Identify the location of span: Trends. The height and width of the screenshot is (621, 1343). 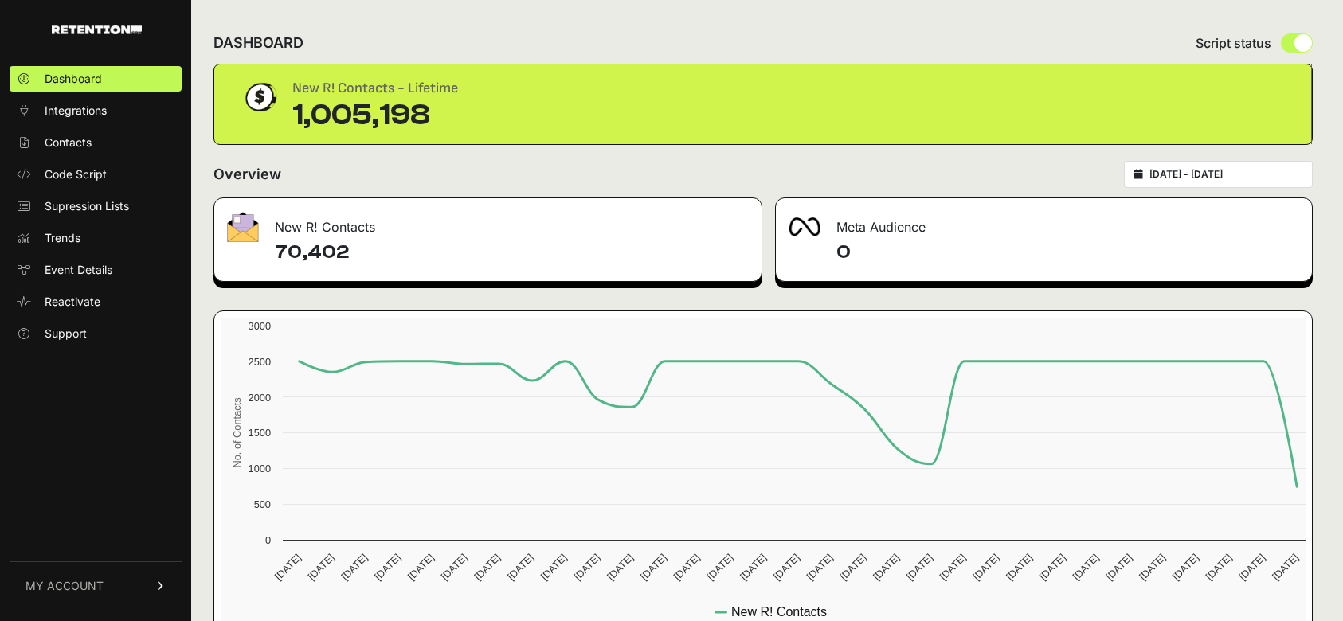
(62, 238).